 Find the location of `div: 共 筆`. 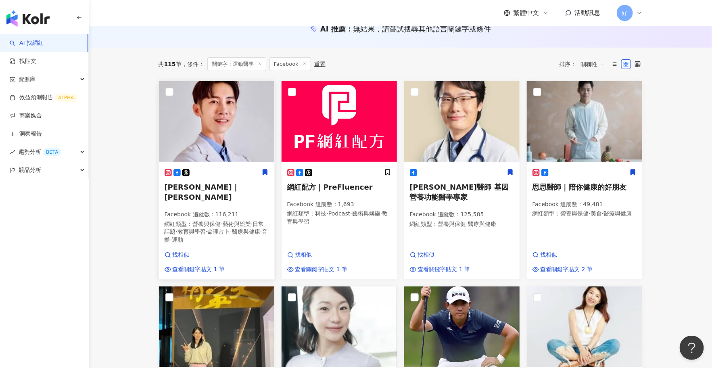

div: 共 筆 is located at coordinates (170, 64).